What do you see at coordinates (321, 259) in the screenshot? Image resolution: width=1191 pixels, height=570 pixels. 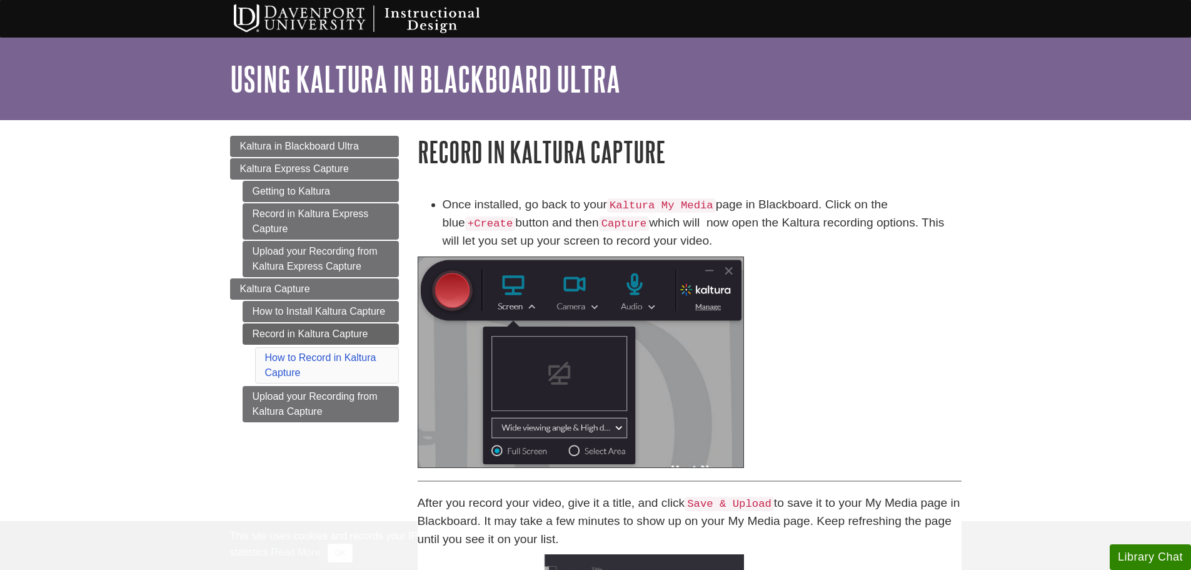 I see `a: Upload your Recording from Kaltura Express Capture` at bounding box center [321, 259].